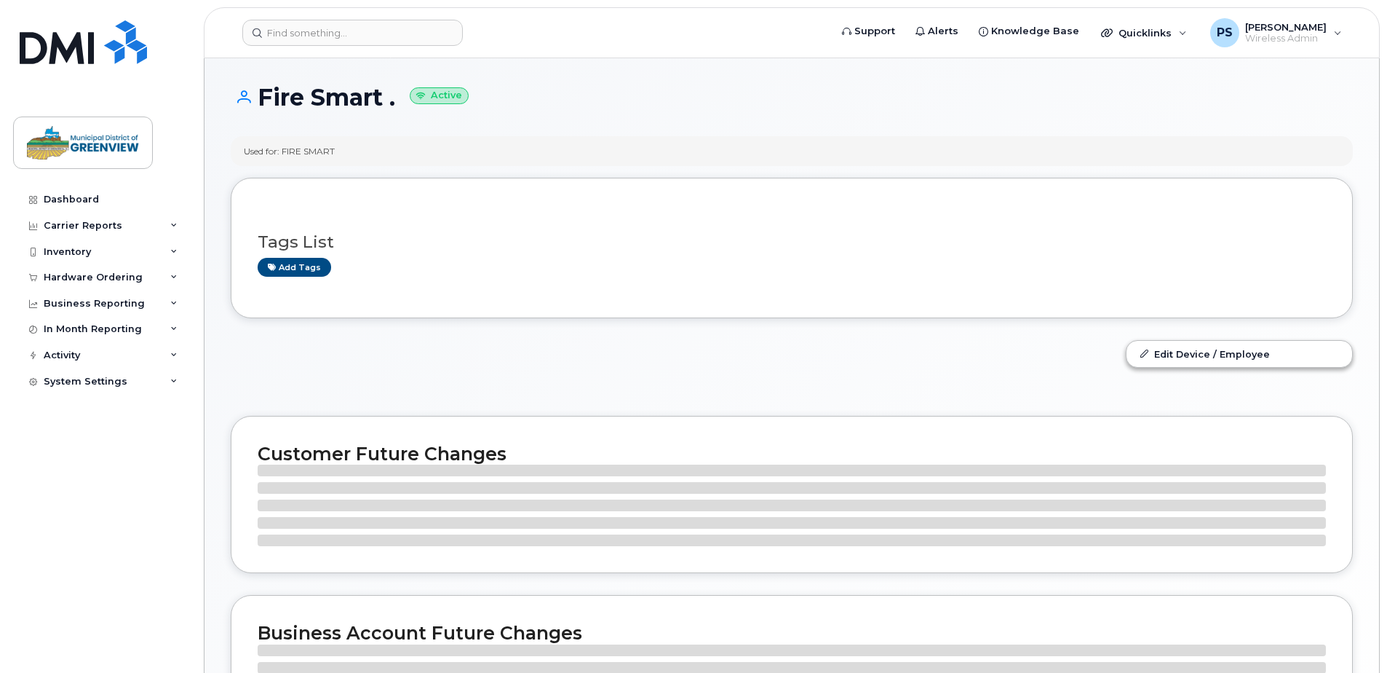 Image resolution: width=1387 pixels, height=673 pixels. Describe the element at coordinates (792, 453) in the screenshot. I see `h2: Customer Future Changes` at that location.